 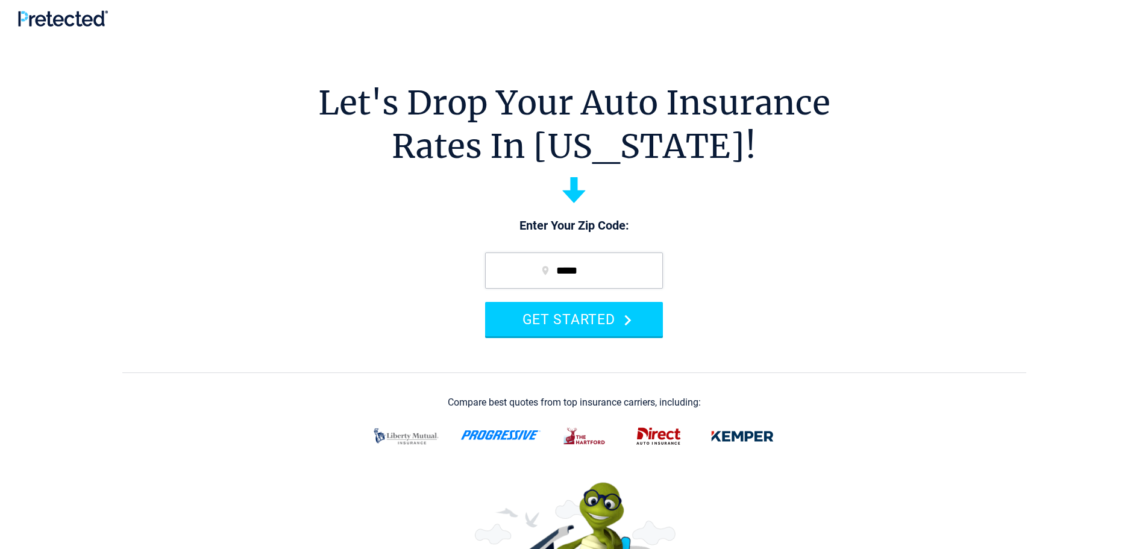 What do you see at coordinates (574, 271) in the screenshot?
I see `input: zip code` at bounding box center [574, 271].